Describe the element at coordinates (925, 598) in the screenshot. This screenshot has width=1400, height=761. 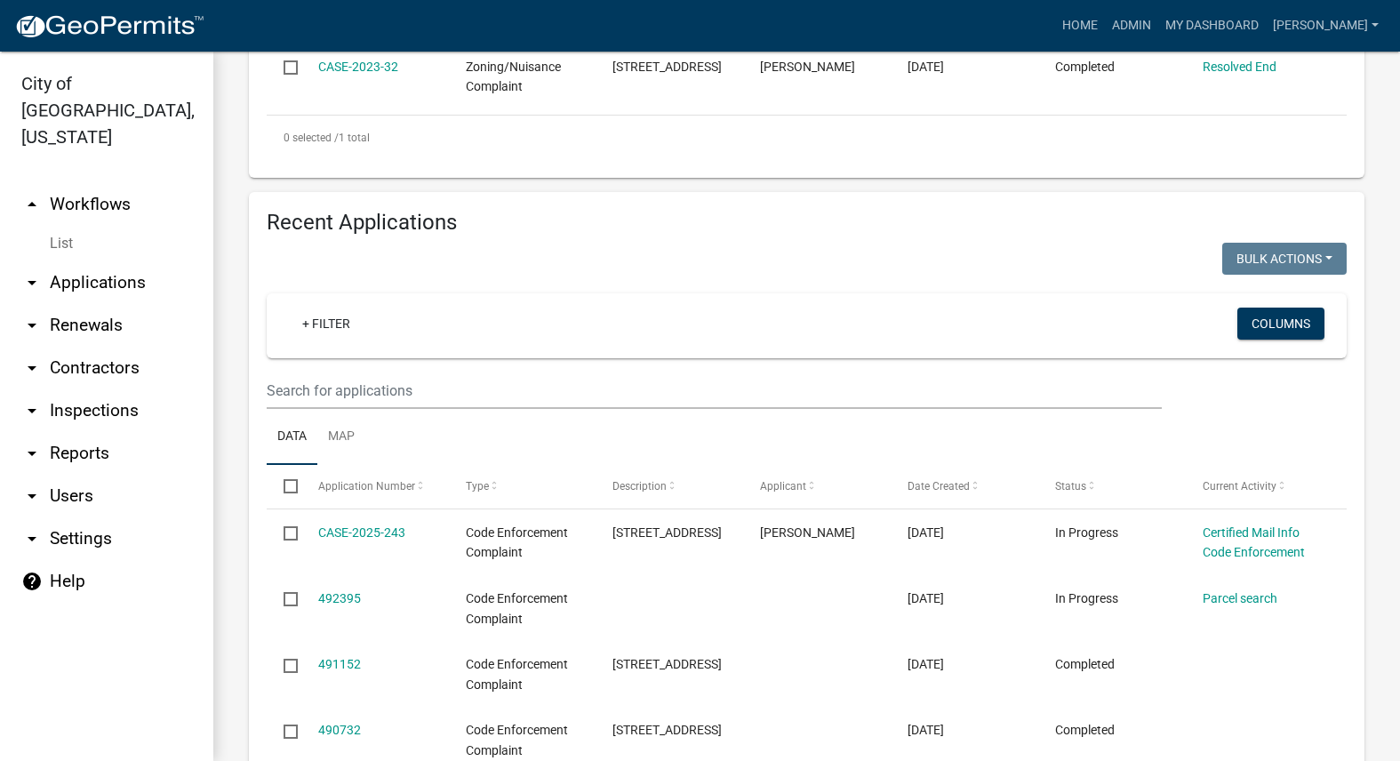
I see `span: 10/14/2025` at that location.